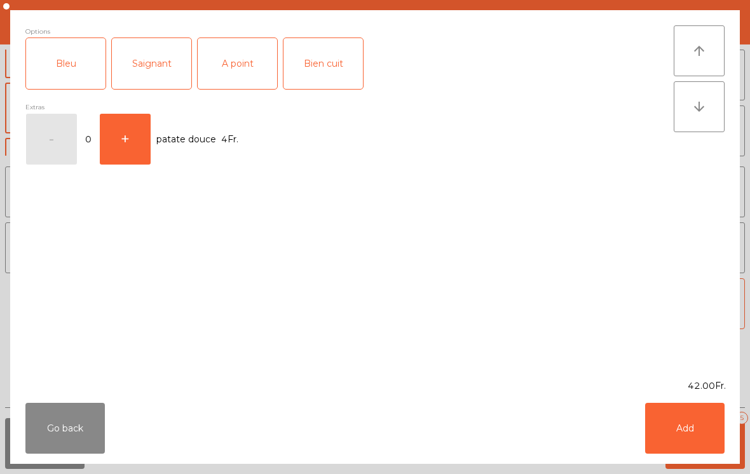 The height and width of the screenshot is (474, 750). I want to click on span: patate douce, so click(186, 139).